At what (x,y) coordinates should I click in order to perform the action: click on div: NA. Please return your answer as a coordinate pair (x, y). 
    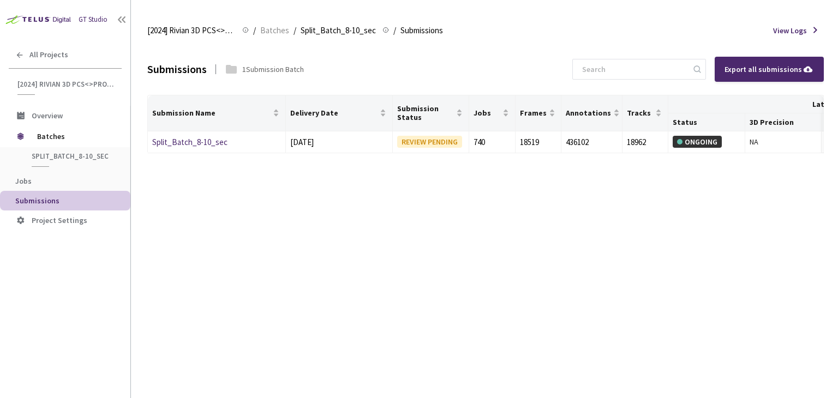
    Looking at the image, I should click on (783, 142).